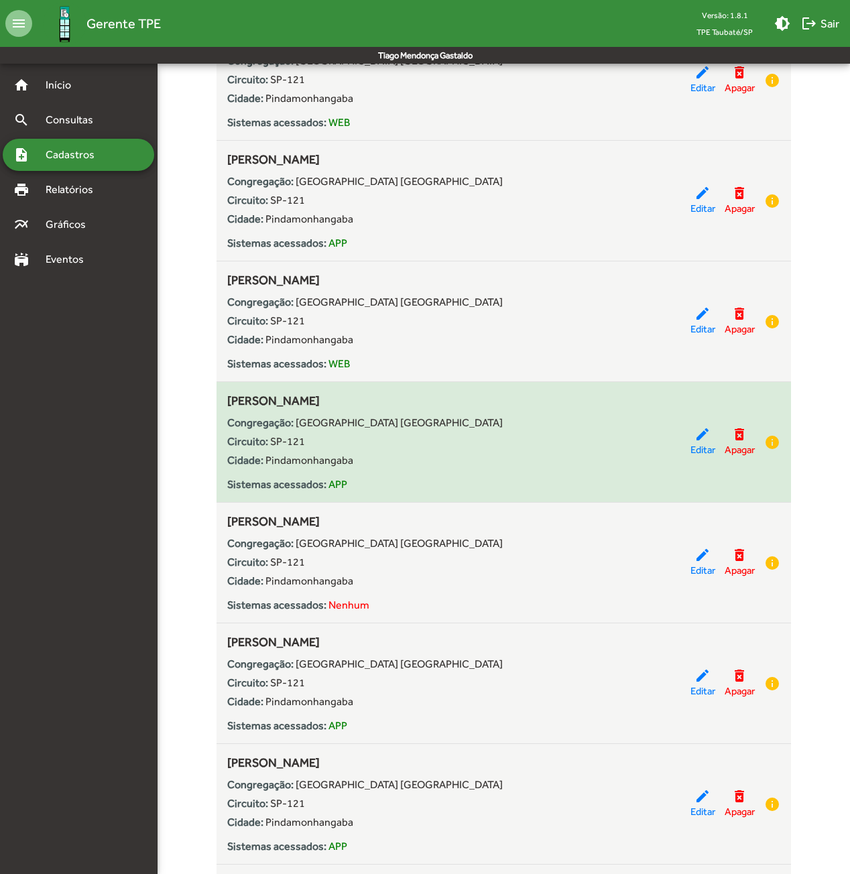 The width and height of the screenshot is (850, 874). I want to click on div: Versão: 1.8.1, so click(725, 15).